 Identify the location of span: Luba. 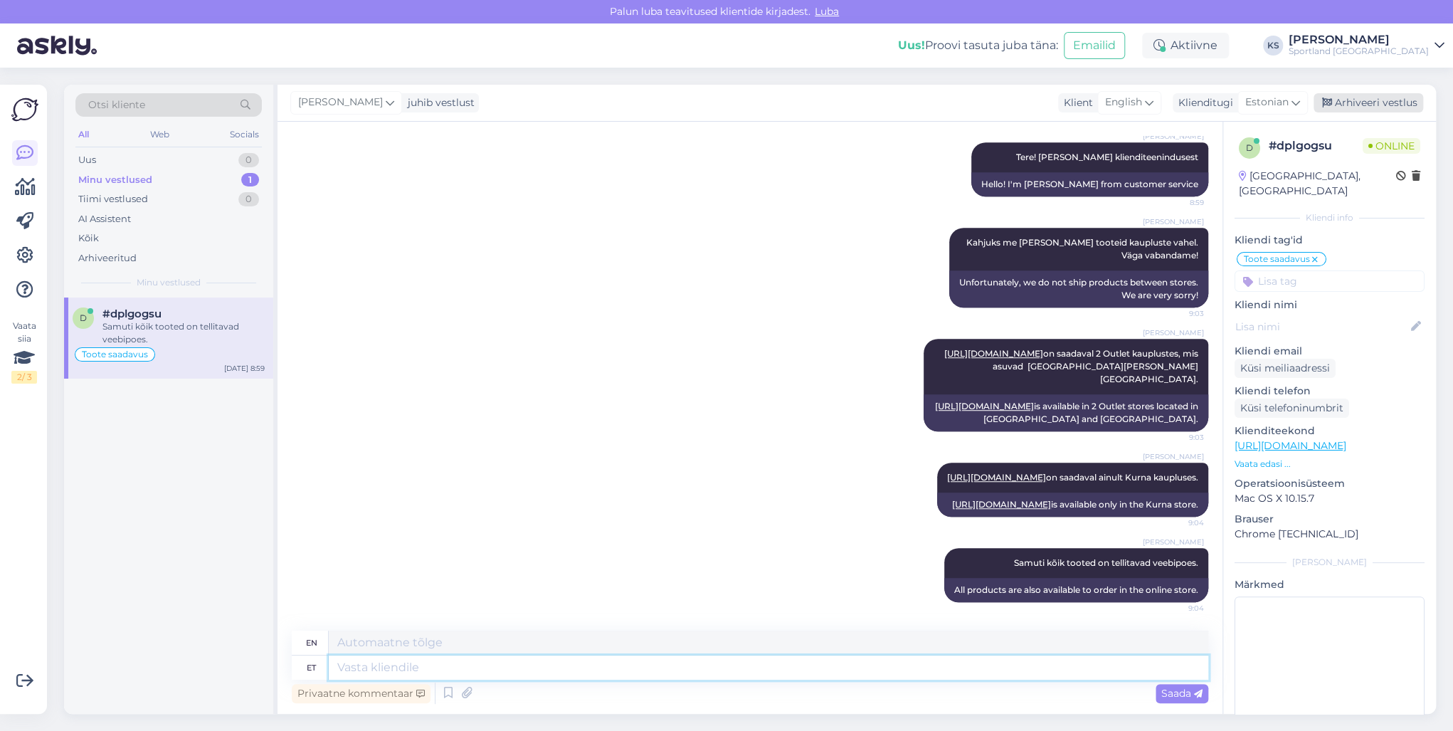
(827, 11).